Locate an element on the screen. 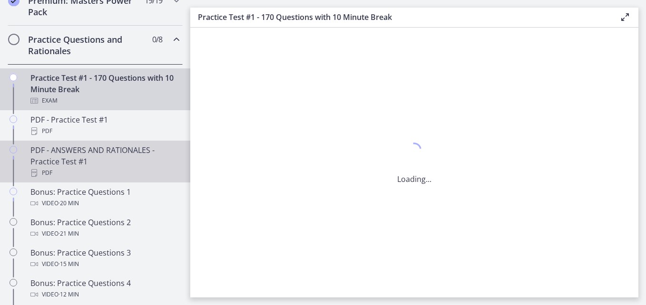 The width and height of the screenshot is (646, 305). span: · 21 min is located at coordinates (68, 234).